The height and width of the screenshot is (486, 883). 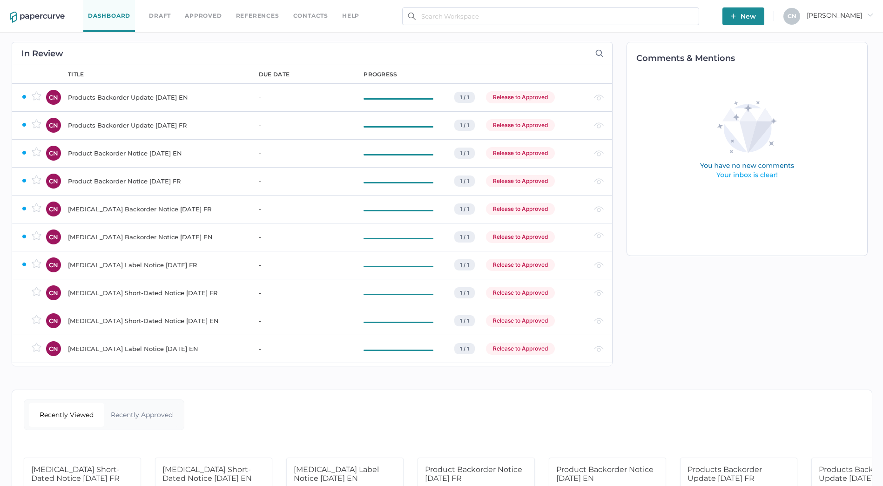 What do you see at coordinates (792, 16) in the screenshot?
I see `span: C N` at bounding box center [792, 16].